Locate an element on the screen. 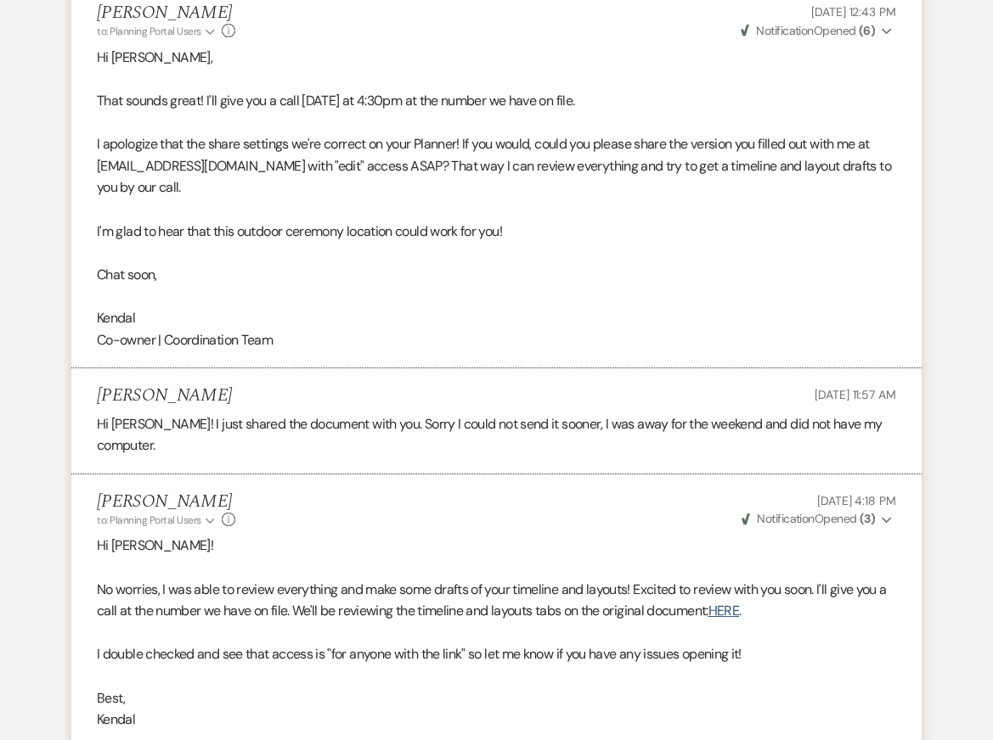  strong: ( 3 ) is located at coordinates (867, 519).